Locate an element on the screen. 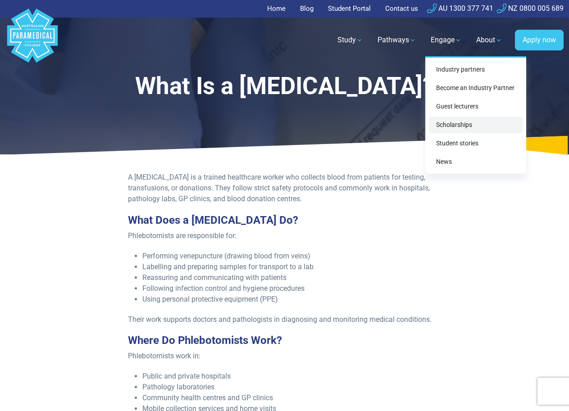 The height and width of the screenshot is (411, 569). a: Student stories is located at coordinates (476, 143).